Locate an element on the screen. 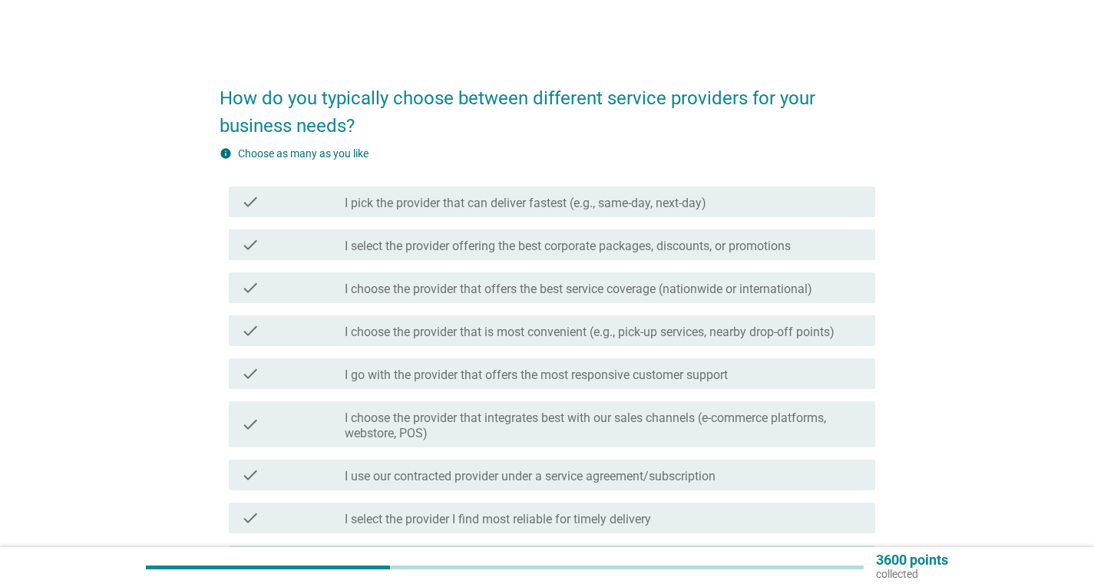  label: I select the provider offering the best corporate packages, discounts, or promotions is located at coordinates (567, 246).